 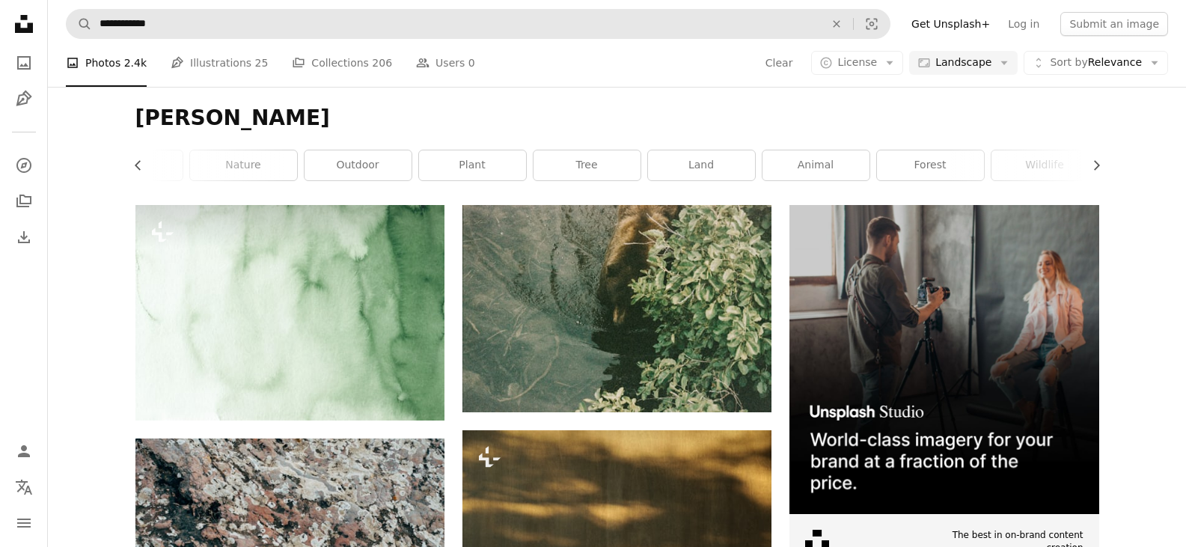 I want to click on a: plant, so click(x=472, y=165).